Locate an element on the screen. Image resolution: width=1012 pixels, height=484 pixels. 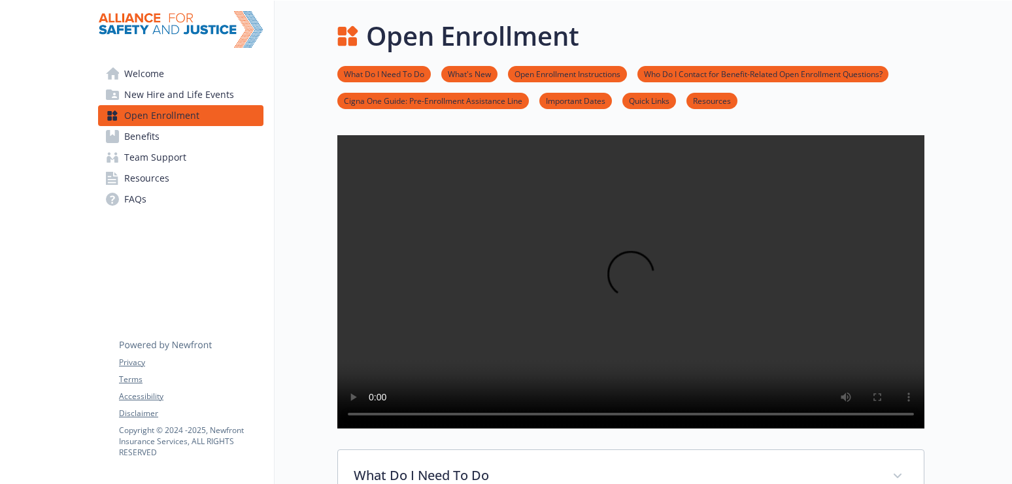
a: Important Dates is located at coordinates (575, 100).